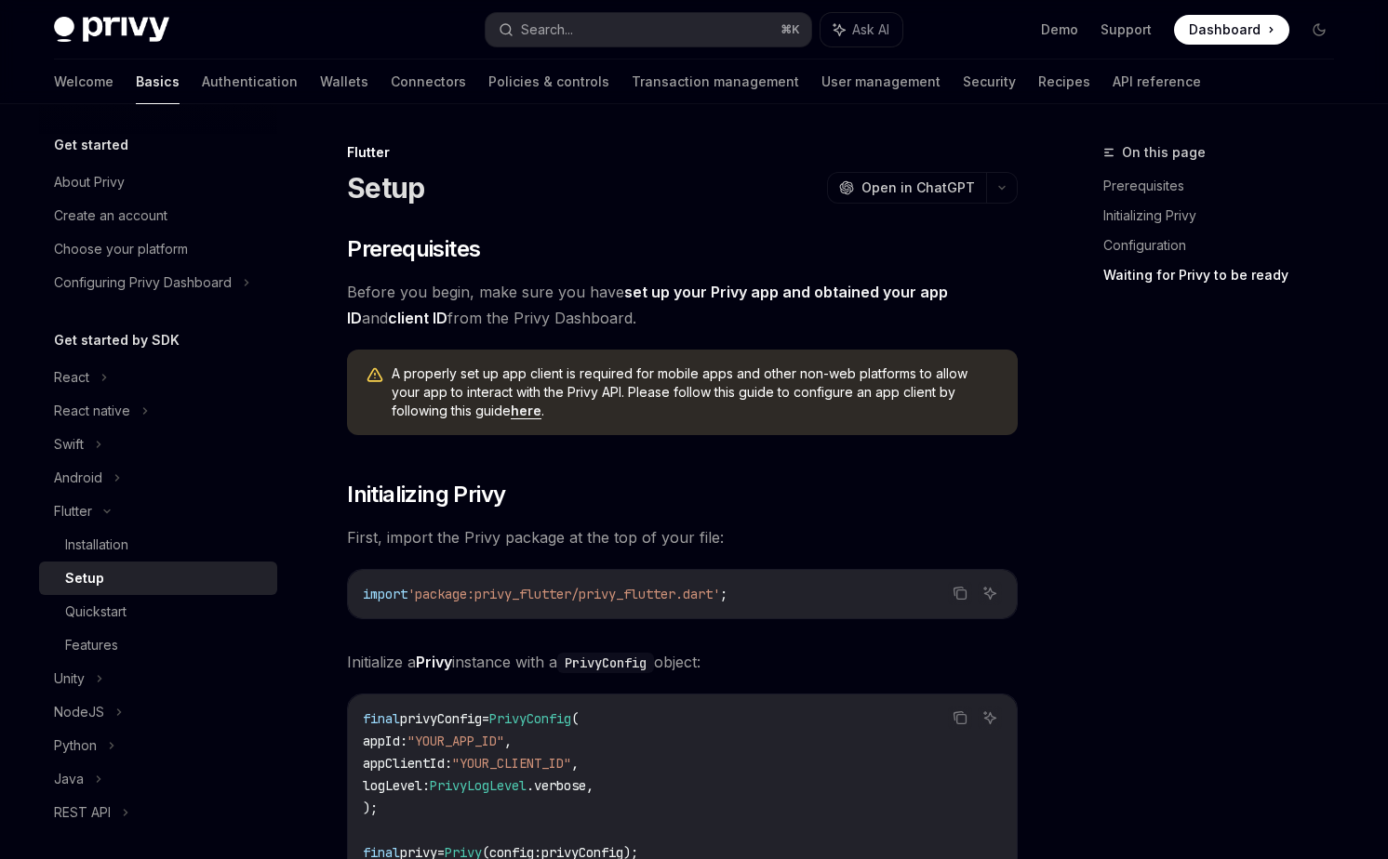  I want to click on a: Demo, so click(1059, 30).